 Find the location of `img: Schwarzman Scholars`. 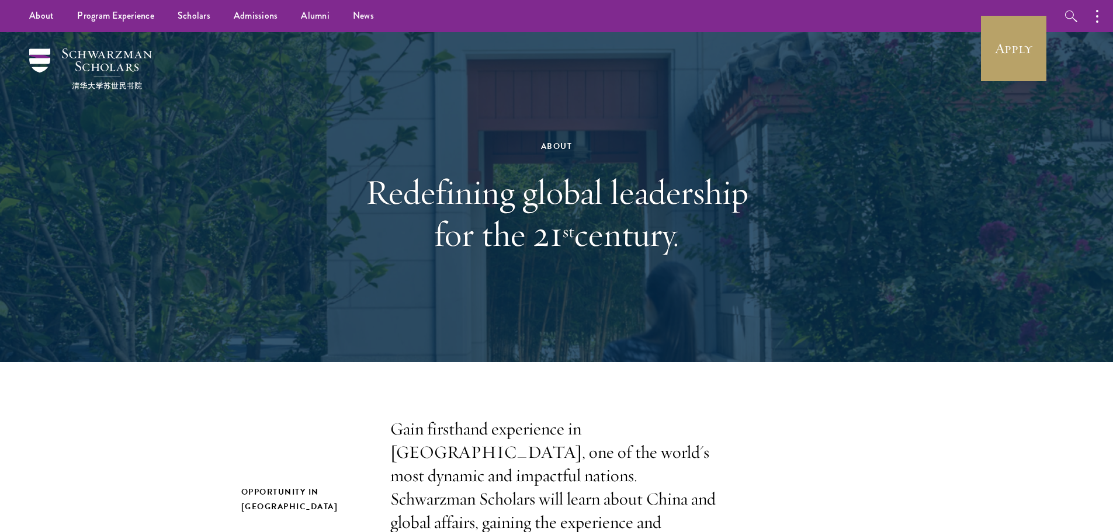

img: Schwarzman Scholars is located at coordinates (91, 69).